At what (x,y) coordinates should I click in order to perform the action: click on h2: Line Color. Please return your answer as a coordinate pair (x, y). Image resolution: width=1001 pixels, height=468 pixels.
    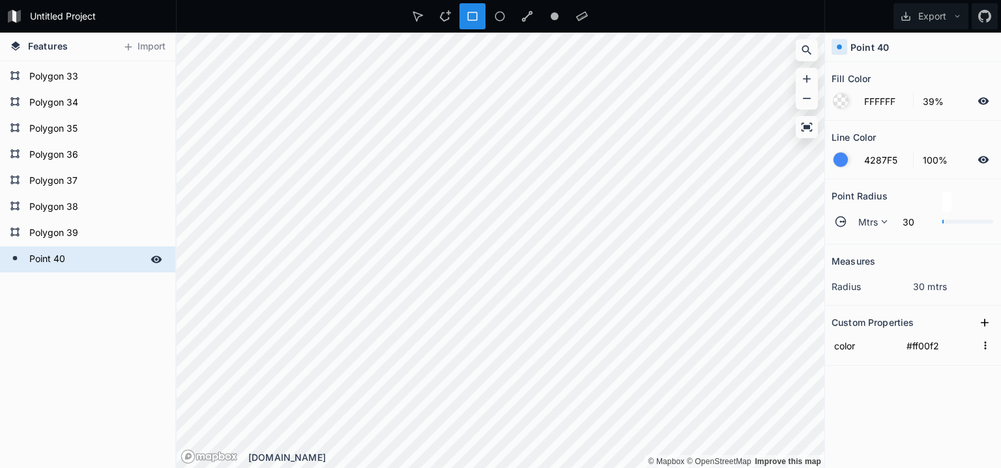
    Looking at the image, I should click on (854, 137).